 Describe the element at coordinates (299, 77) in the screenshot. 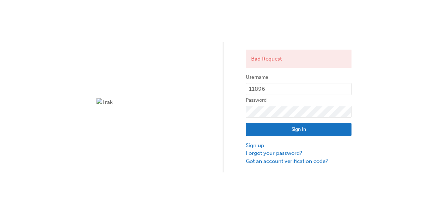

I see `label: Username` at that location.